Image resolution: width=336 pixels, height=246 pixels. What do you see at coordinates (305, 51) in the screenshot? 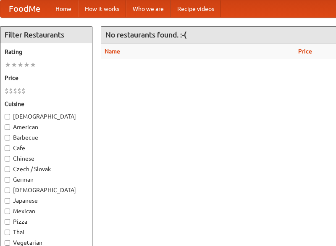
I see `a: Price` at bounding box center [305, 51].